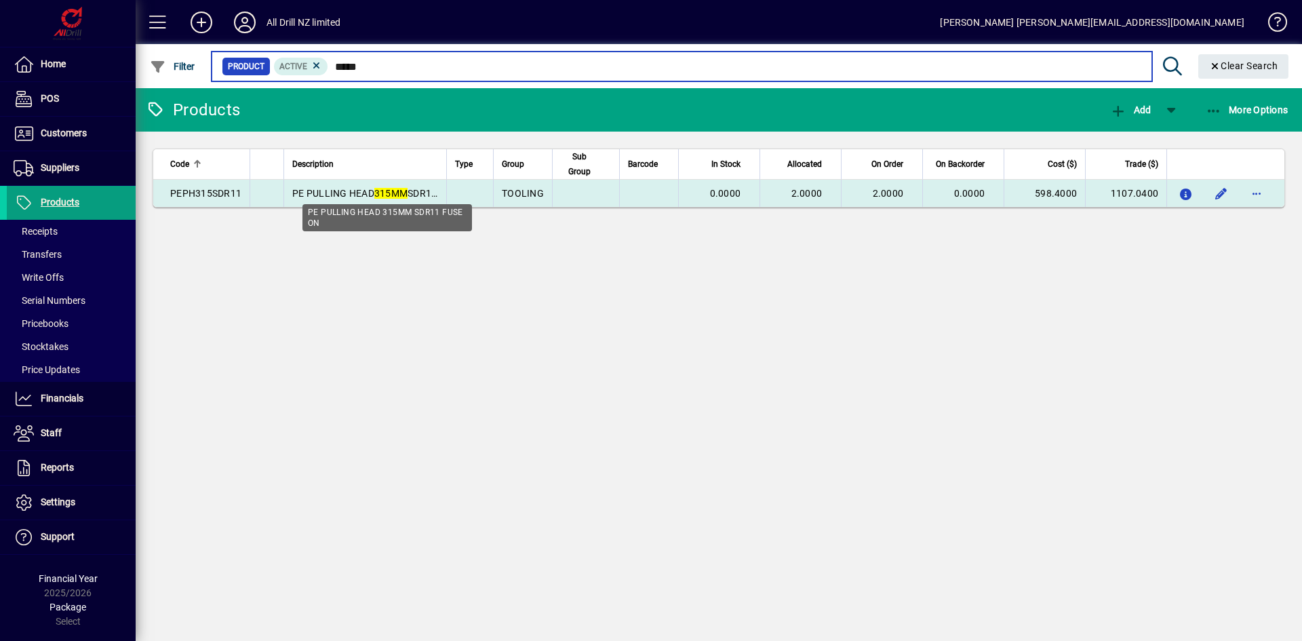 The height and width of the screenshot is (641, 1302). What do you see at coordinates (71, 277) in the screenshot?
I see `a: Write Offs` at bounding box center [71, 277].